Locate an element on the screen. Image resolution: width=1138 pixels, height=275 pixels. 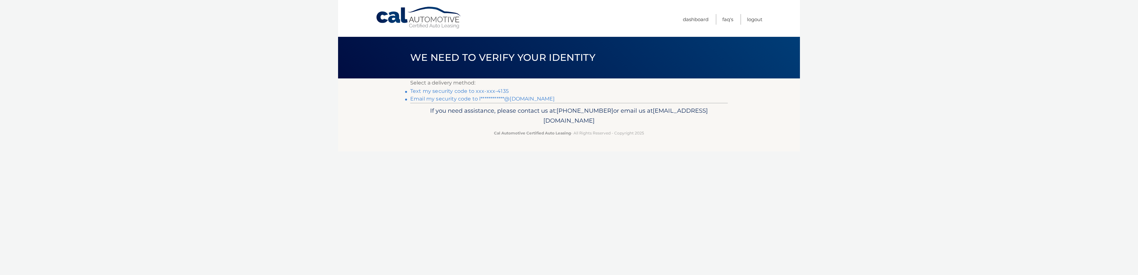
p: - All Rights Reserved - Copyright 2025 is located at coordinates (569, 133).